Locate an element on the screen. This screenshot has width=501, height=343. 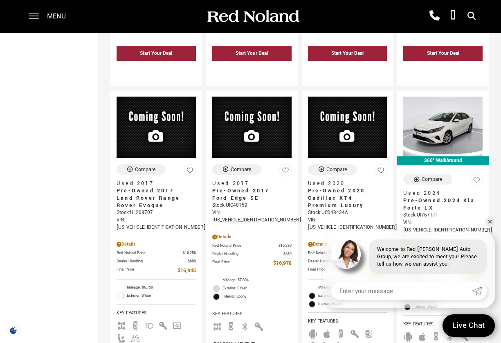
div: Stock : UI767171 is located at coordinates (443, 215).